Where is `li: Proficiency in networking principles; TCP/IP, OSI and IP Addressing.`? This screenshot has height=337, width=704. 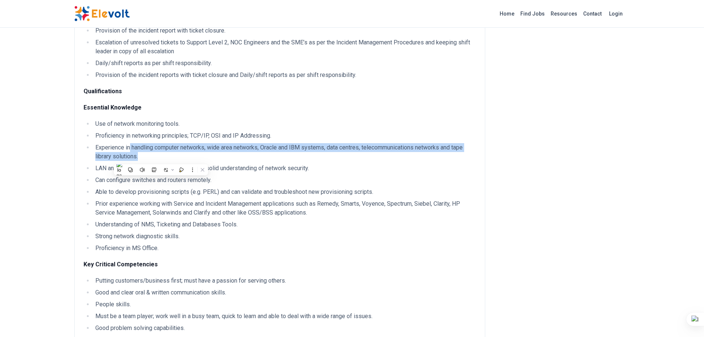 li: Proficiency in networking principles; TCP/IP, OSI and IP Addressing. is located at coordinates (284, 136).